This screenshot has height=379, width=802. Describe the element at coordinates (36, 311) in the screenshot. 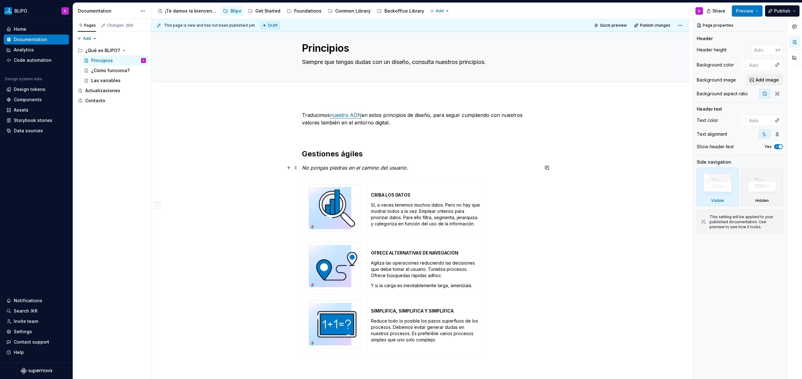

I see `button: Search ⌘K` at that location.